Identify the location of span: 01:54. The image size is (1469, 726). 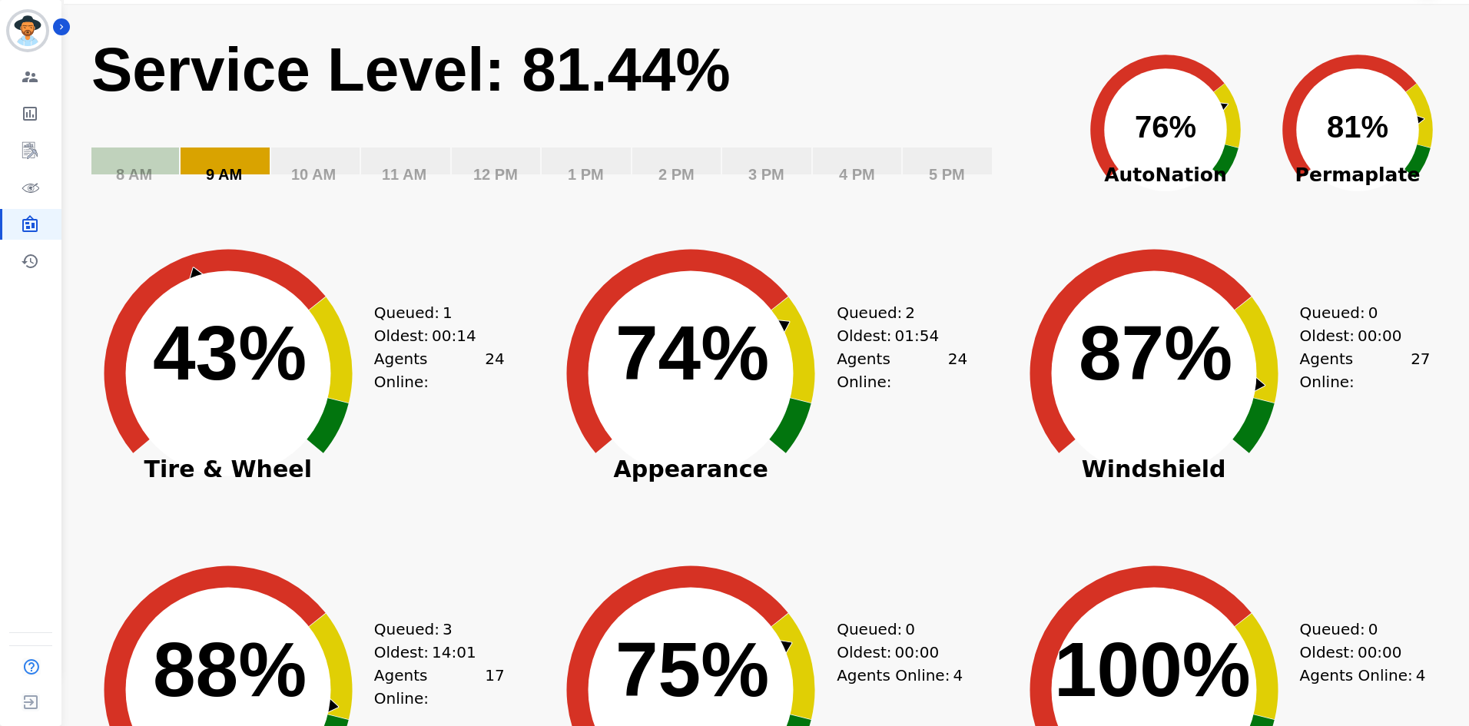
(918, 336).